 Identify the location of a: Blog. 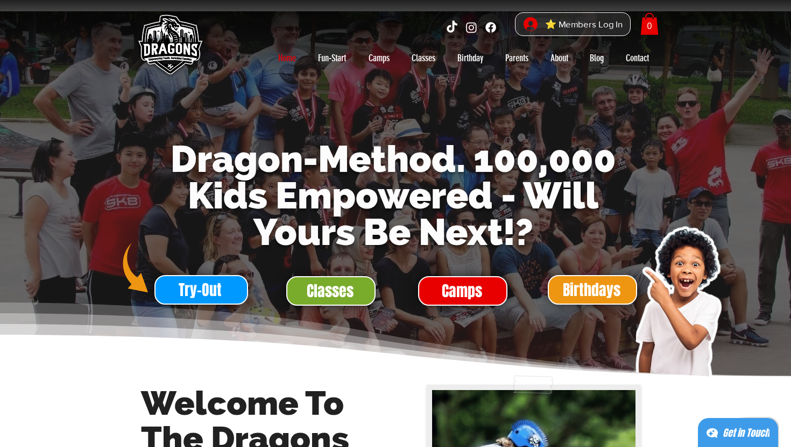
(596, 58).